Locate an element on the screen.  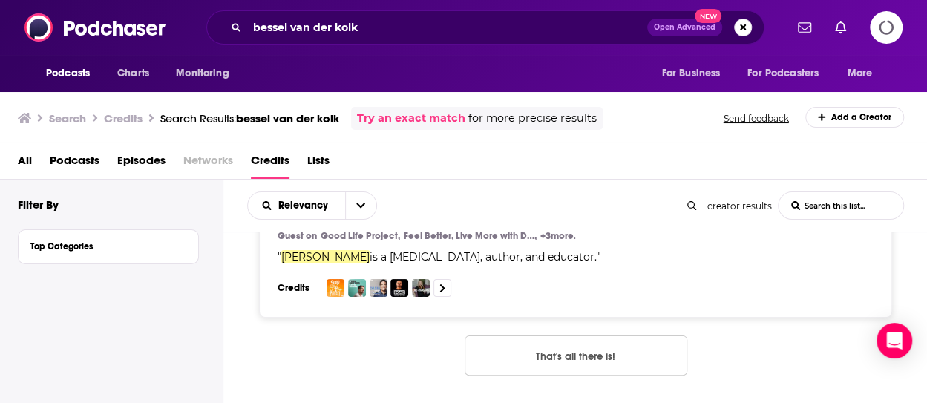
span: Charts is located at coordinates (133, 74).